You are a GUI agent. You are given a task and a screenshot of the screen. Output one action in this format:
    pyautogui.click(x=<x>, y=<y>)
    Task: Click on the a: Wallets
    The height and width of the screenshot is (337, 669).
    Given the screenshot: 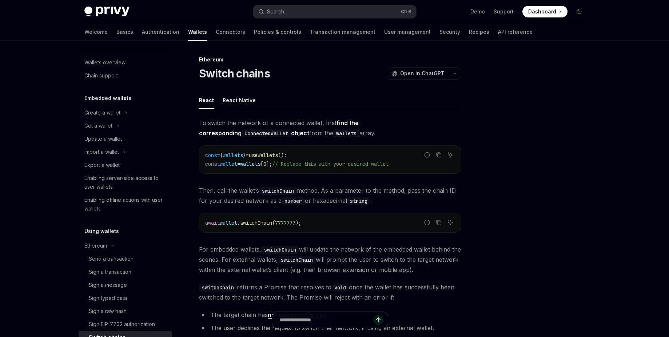 What is the action you would take?
    pyautogui.click(x=197, y=32)
    